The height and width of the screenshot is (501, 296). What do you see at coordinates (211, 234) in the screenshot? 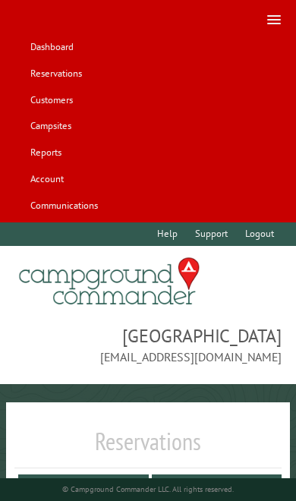
I see `a: Support` at bounding box center [211, 234].